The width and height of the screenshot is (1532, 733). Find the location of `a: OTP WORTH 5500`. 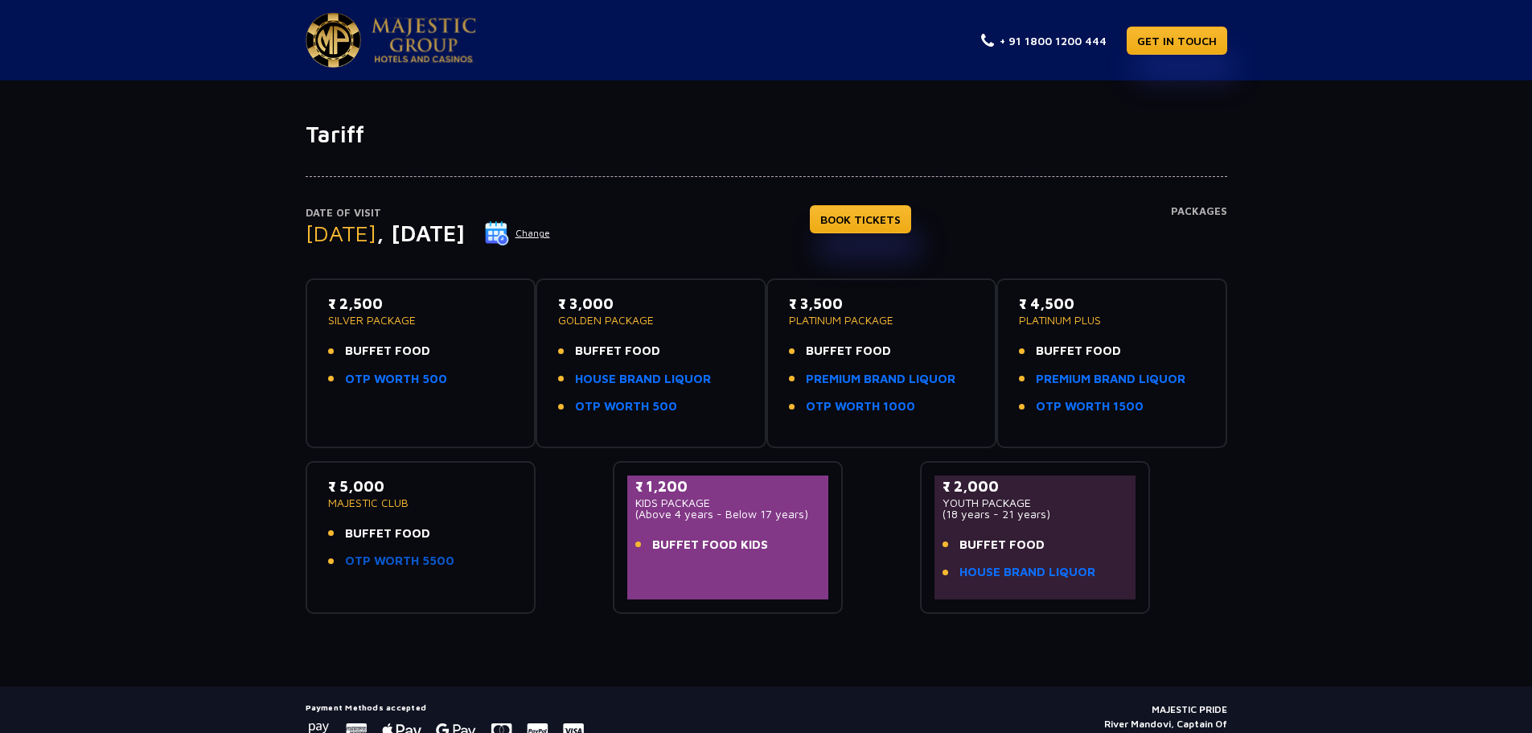

a: OTP WORTH 5500 is located at coordinates (400, 560).